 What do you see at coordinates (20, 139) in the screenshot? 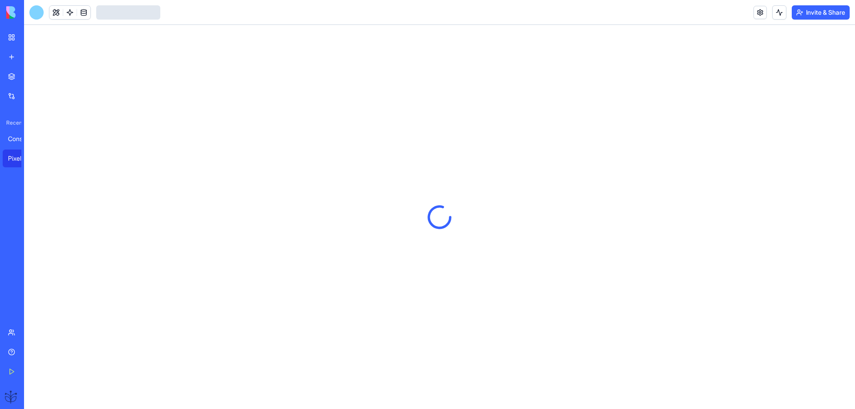
I see `a: Construction Estimating Pro` at bounding box center [20, 139].